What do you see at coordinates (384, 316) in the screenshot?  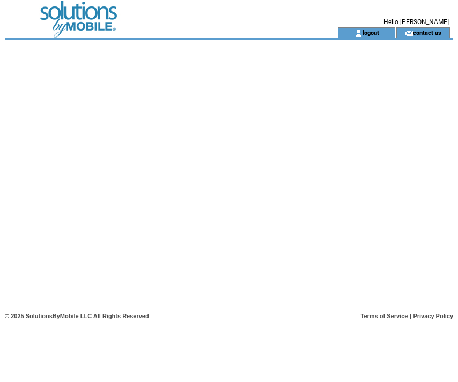 I see `a: Terms of Service` at bounding box center [384, 316].